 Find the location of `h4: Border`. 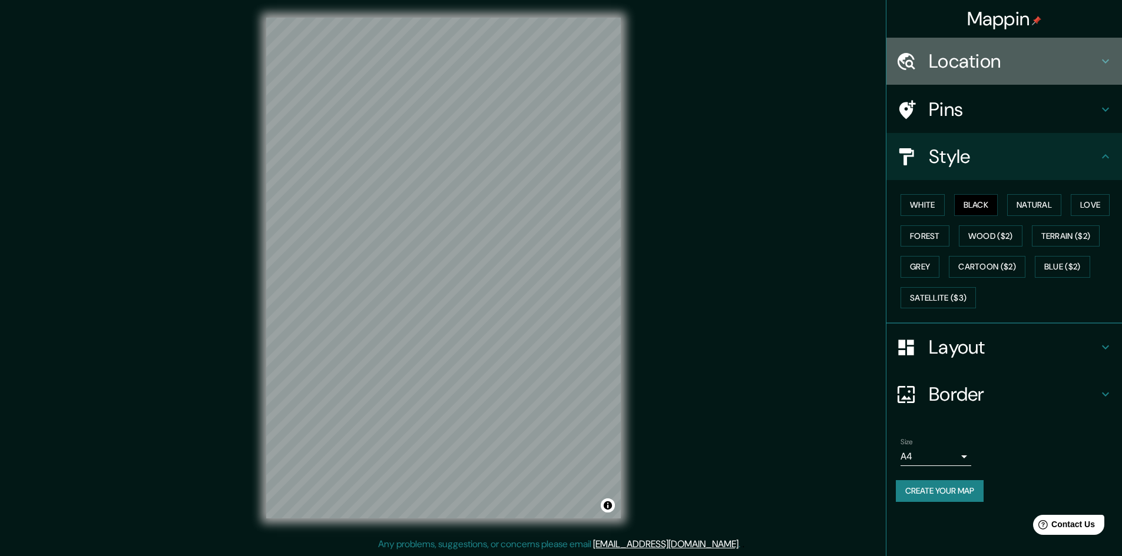

h4: Border is located at coordinates (1013, 395).